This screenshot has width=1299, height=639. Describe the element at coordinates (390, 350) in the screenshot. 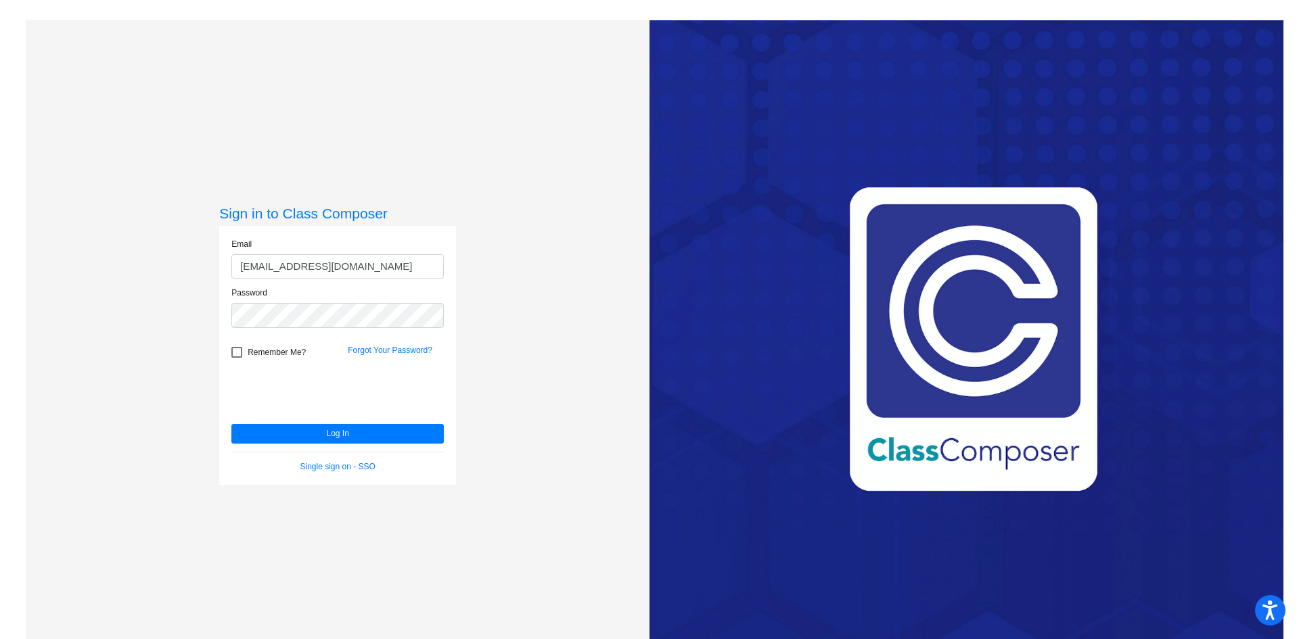

I see `a: Forgot Your Password?` at that location.